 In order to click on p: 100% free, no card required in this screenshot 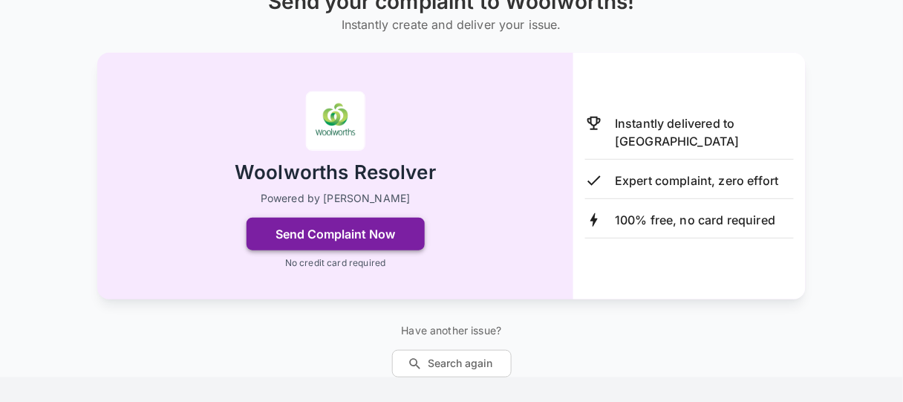, I will do `click(695, 220)`.